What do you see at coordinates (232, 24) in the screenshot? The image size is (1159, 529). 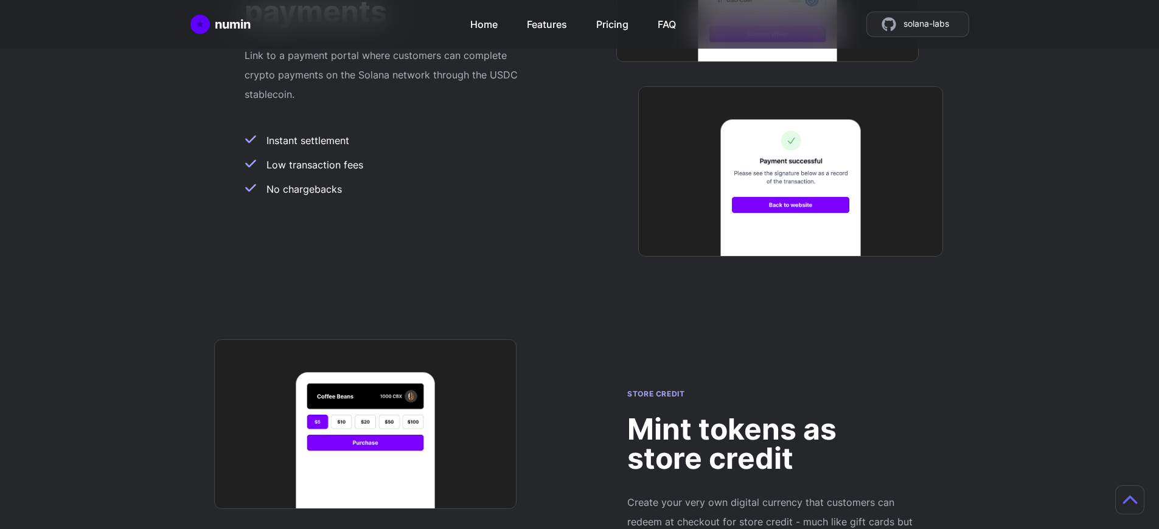 I see `div: numin` at bounding box center [232, 24].